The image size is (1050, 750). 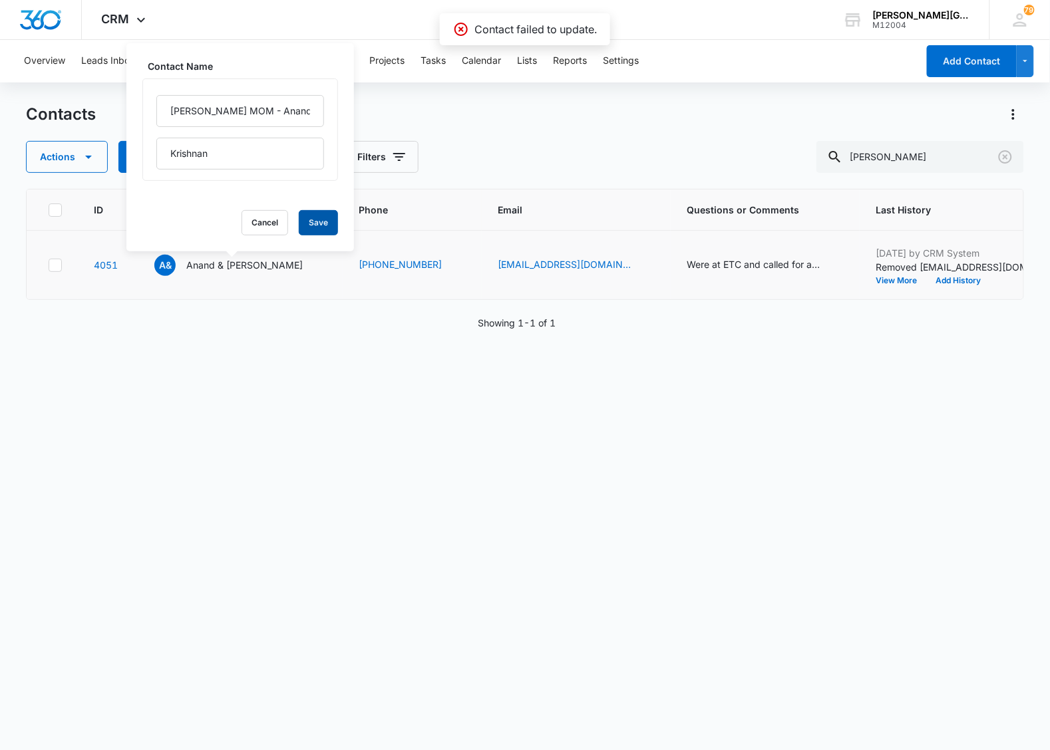 I want to click on button: Reports, so click(x=569, y=61).